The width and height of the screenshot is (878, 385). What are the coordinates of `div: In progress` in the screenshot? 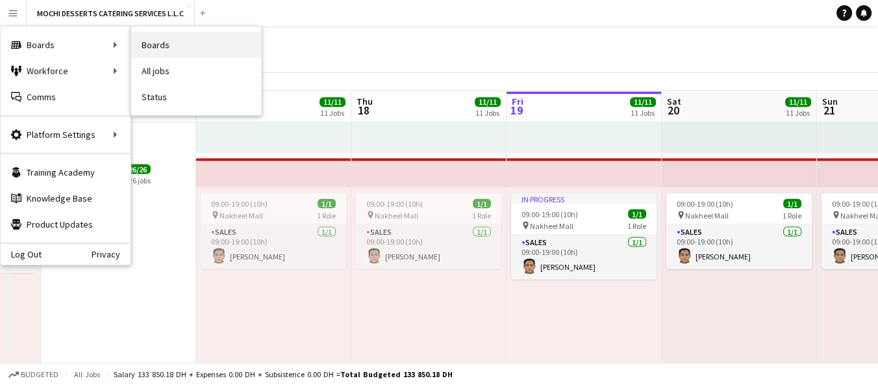 It's located at (584, 198).